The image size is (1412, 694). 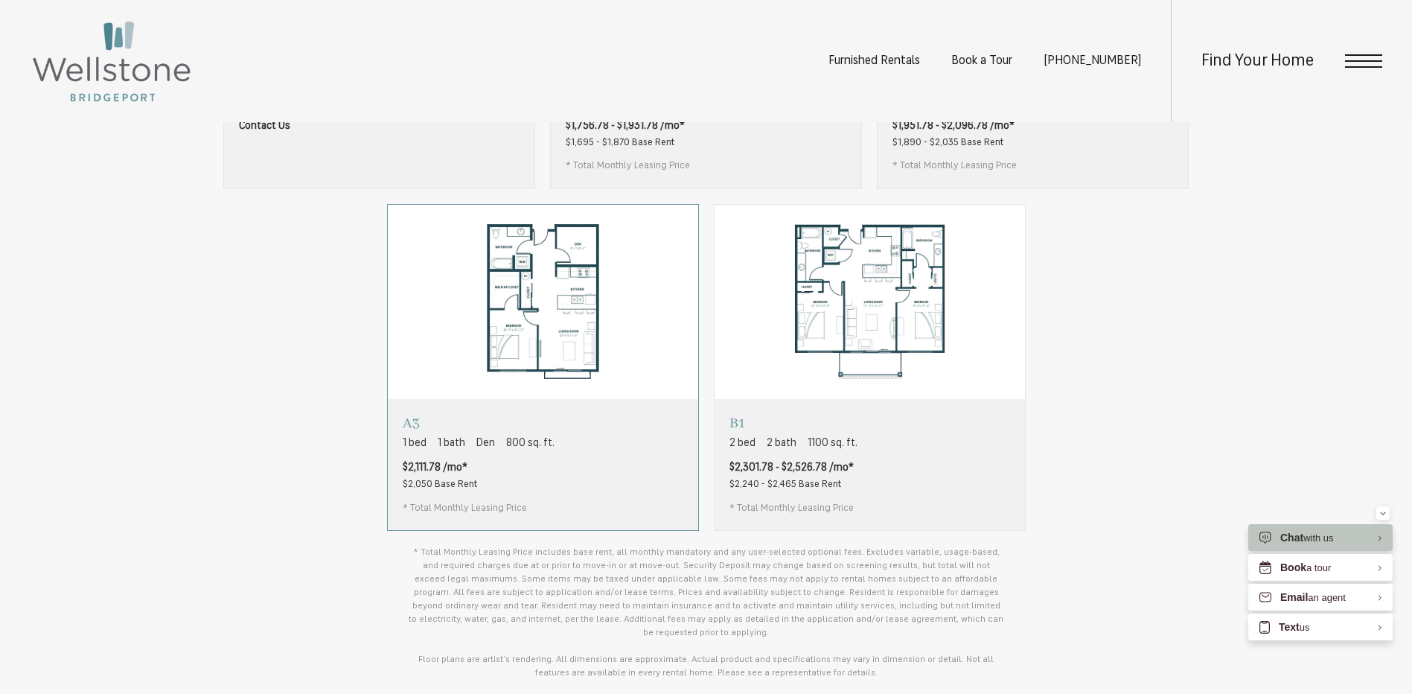 I want to click on span: $2,301.78 - $2,526.78 /mo*, so click(x=791, y=467).